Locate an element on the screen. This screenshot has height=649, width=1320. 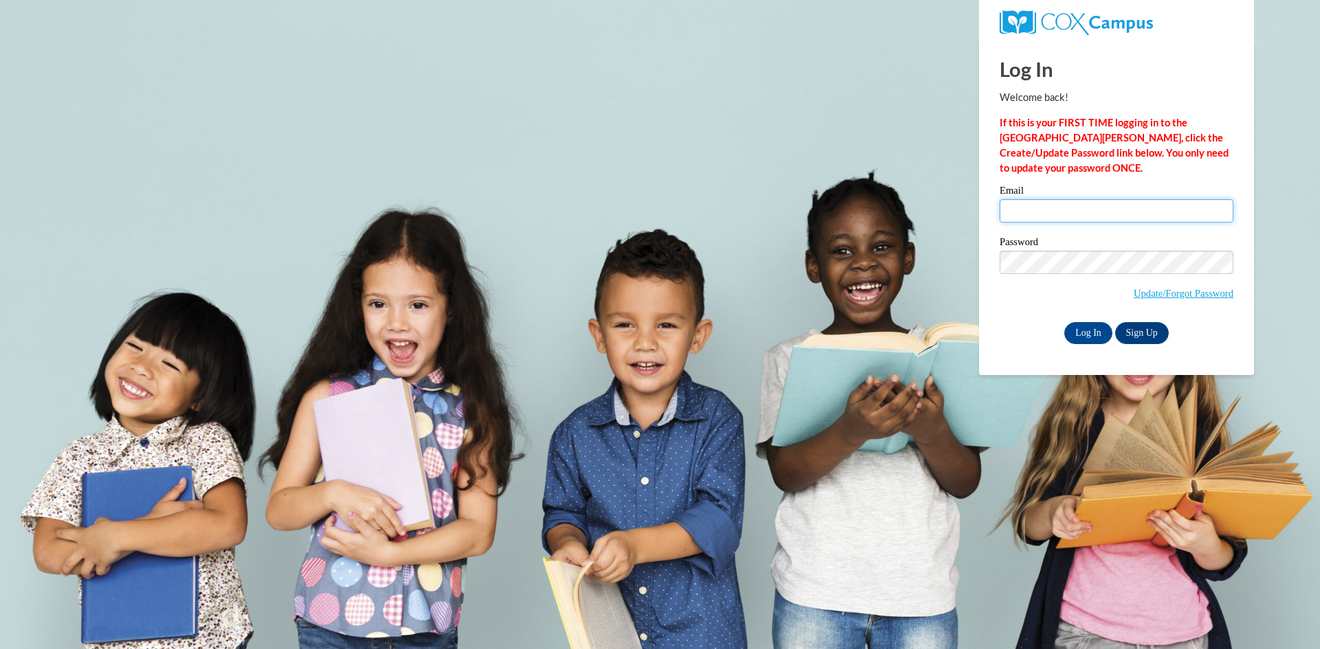
p: Welcome back! is located at coordinates (1116, 98).